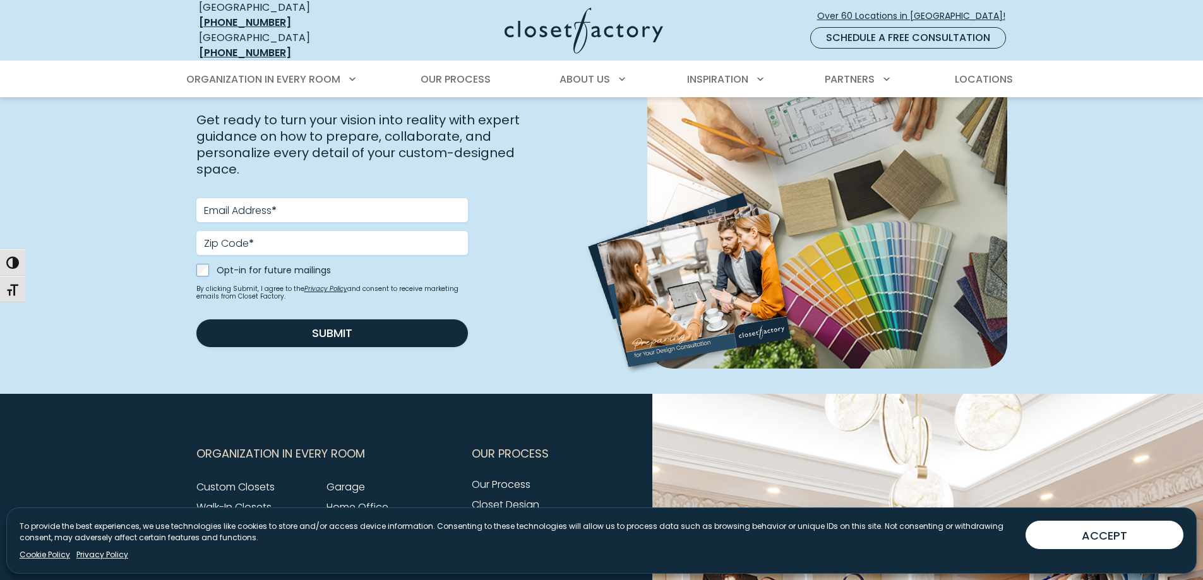  Describe the element at coordinates (827, 211) in the screenshot. I see `img: Designer with swatches and plans` at that location.